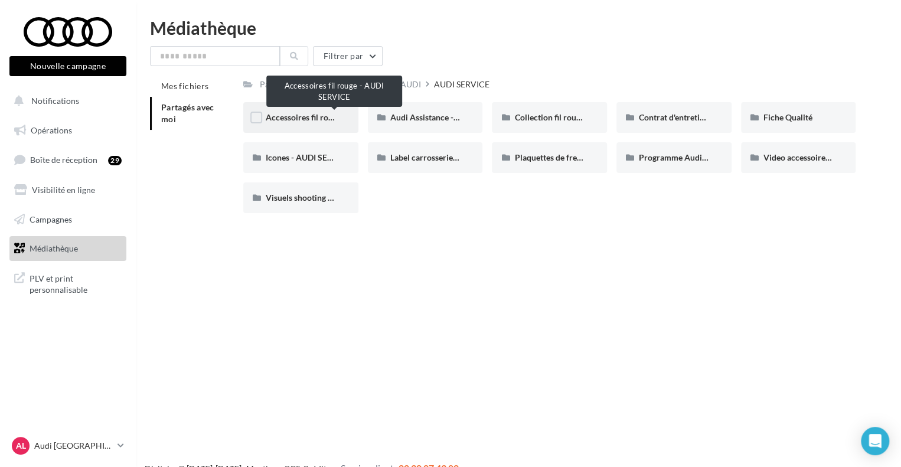 The image size is (901, 467). What do you see at coordinates (68, 159) in the screenshot?
I see `a: Boîte de réception29` at bounding box center [68, 159].